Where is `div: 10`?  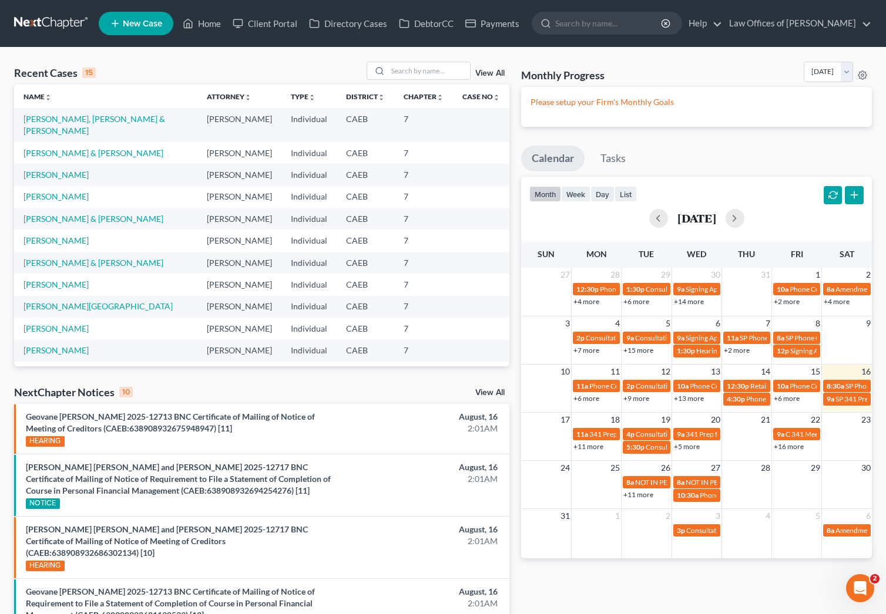 div: 10 is located at coordinates (126, 392).